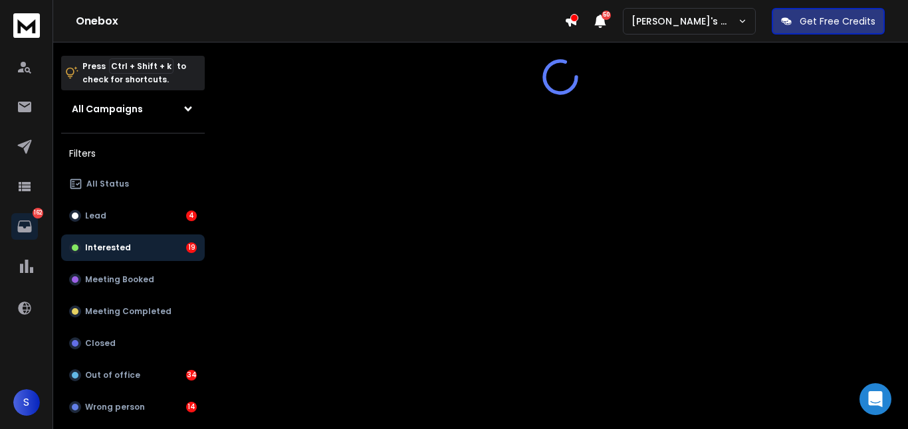  What do you see at coordinates (112, 376) in the screenshot?
I see `p: Out of office` at bounding box center [112, 376].